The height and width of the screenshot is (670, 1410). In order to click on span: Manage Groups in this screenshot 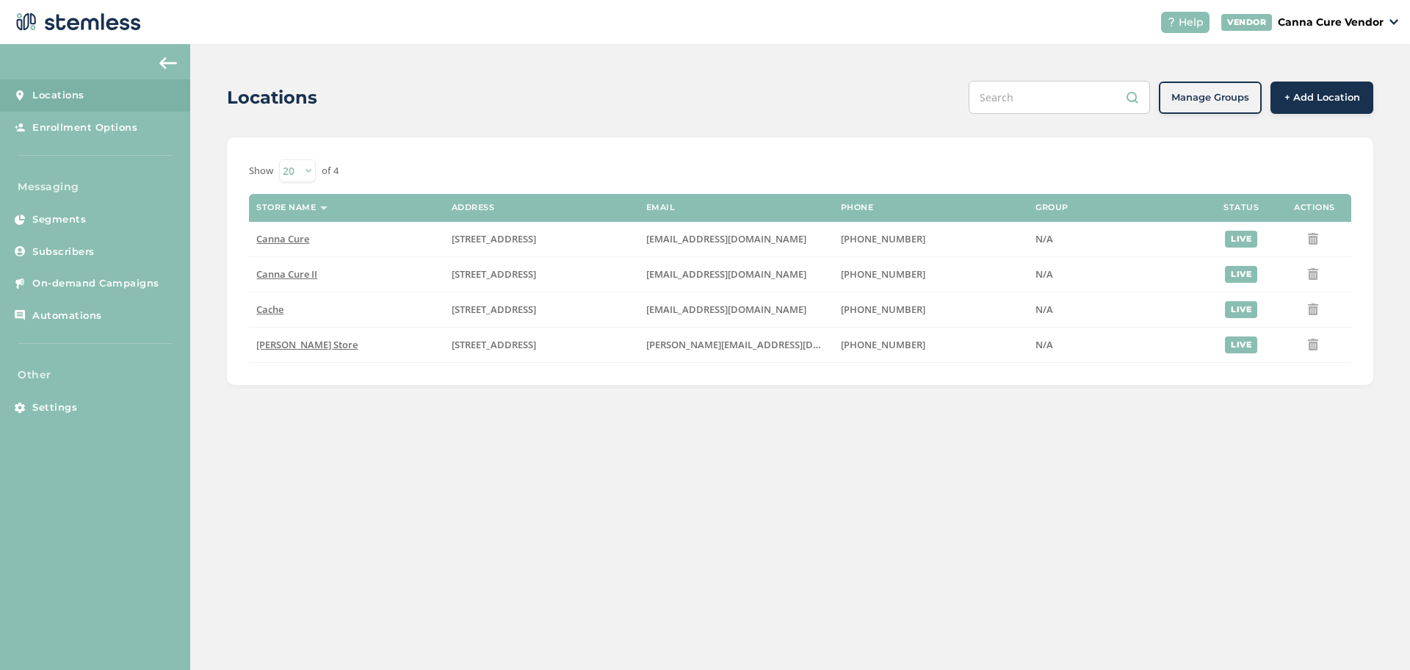, I will do `click(1211, 98)`.